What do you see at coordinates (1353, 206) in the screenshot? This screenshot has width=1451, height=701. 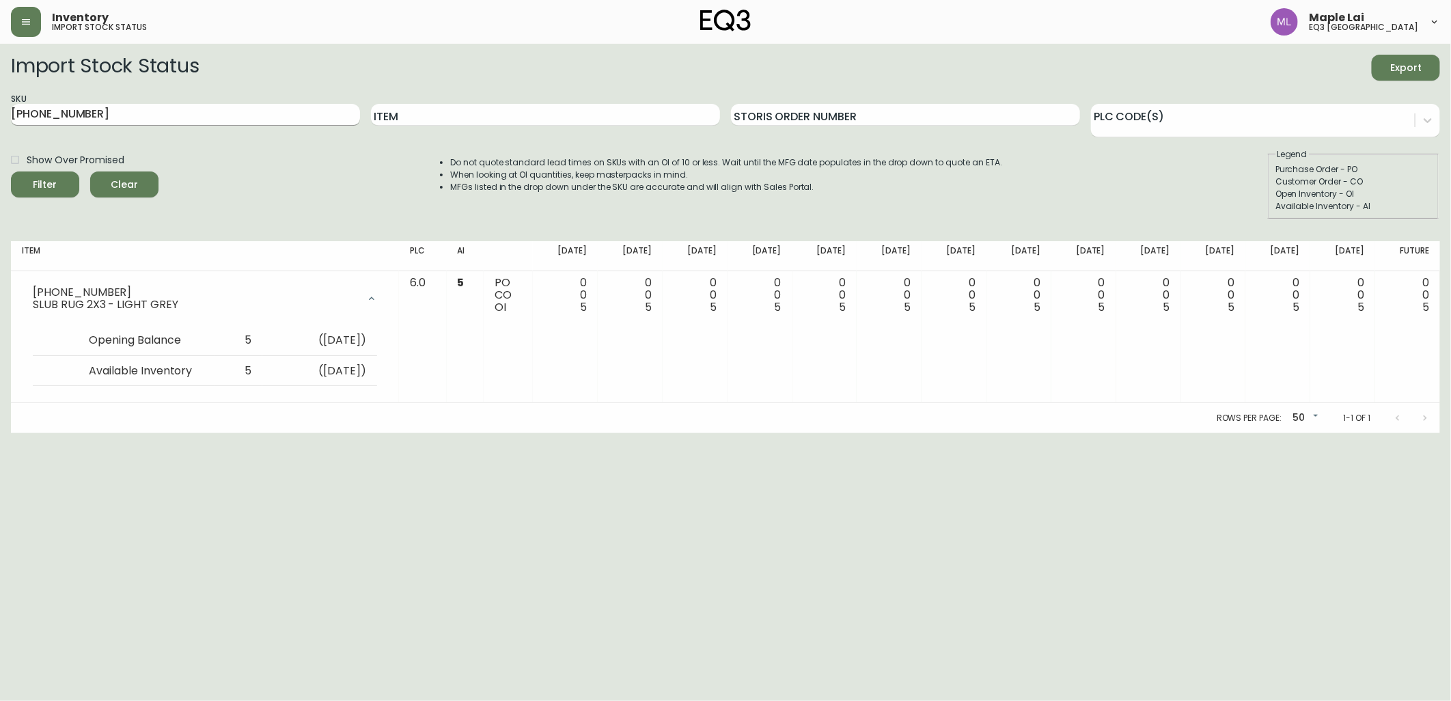 I see `div: Available Inventory - AI` at bounding box center [1353, 206].